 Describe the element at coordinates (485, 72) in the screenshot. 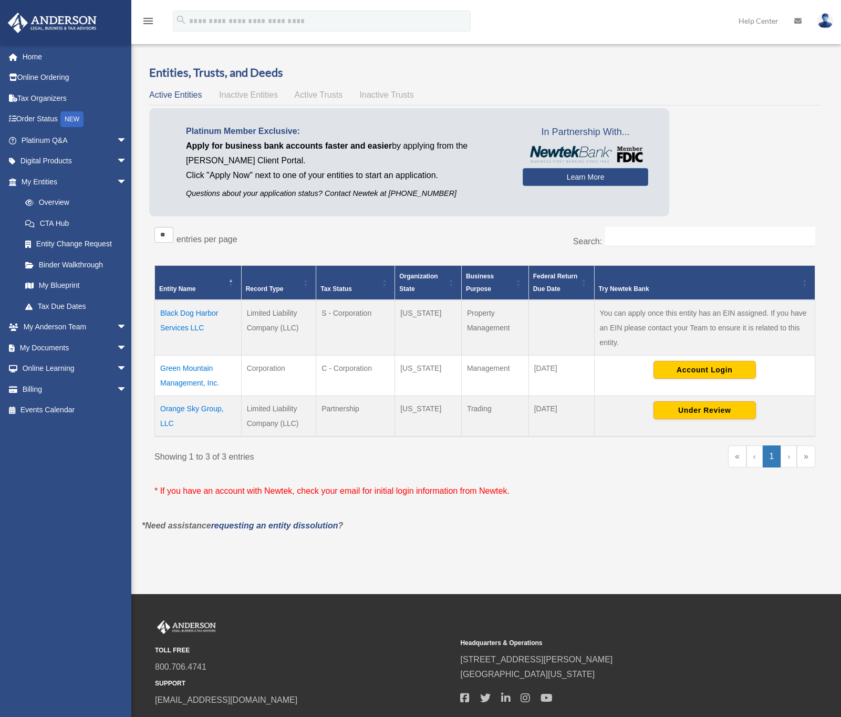

I see `h3: Entities, Trusts, and Deeds` at that location.